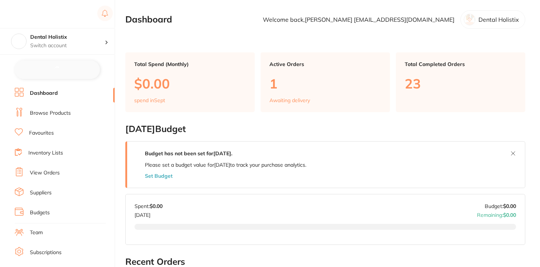 The width and height of the screenshot is (540, 267). What do you see at coordinates (45, 173) in the screenshot?
I see `a: View Orders` at bounding box center [45, 173].